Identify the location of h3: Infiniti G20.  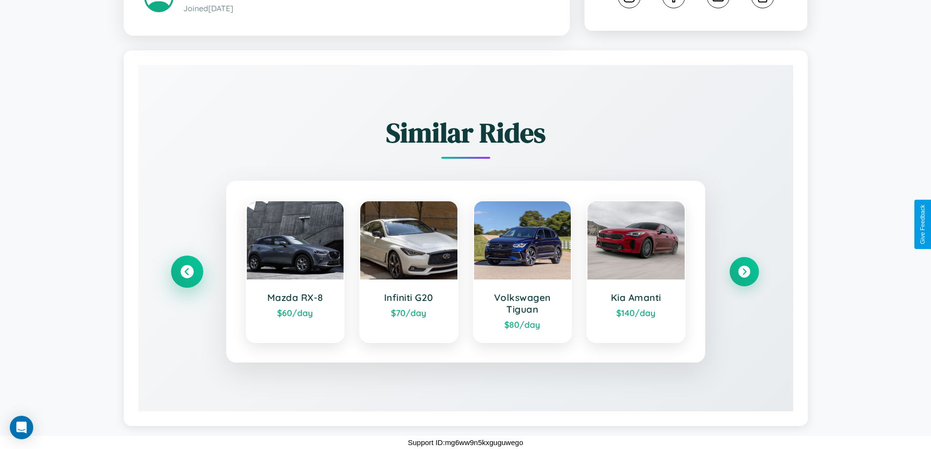
(409, 298).